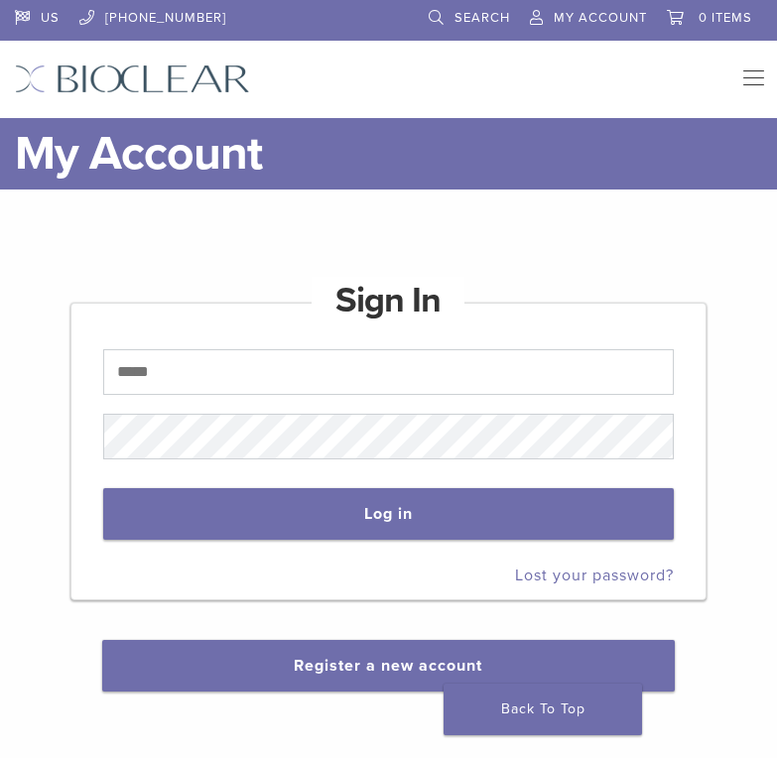 The height and width of the screenshot is (758, 777). I want to click on span: My Account, so click(600, 18).